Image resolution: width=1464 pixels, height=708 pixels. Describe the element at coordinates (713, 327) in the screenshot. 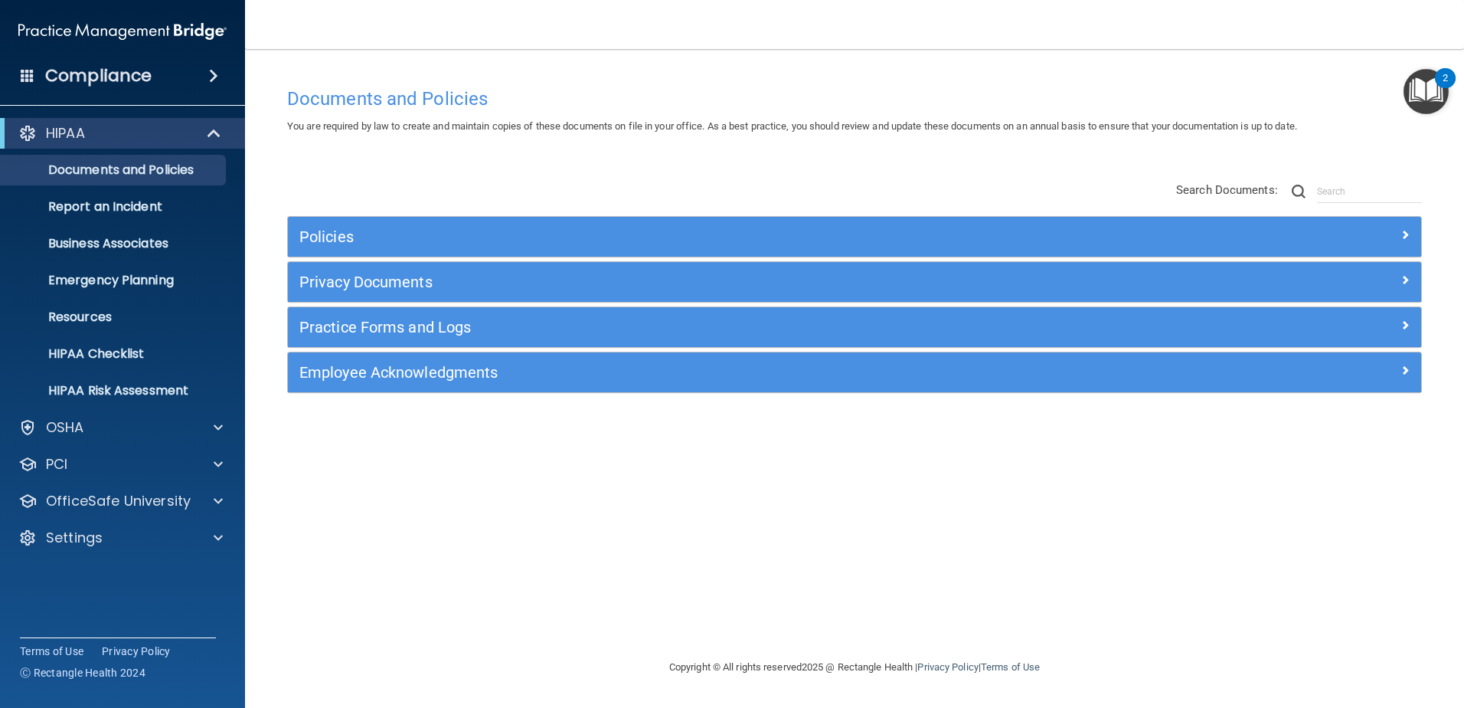

I see `h5: Practice Forms and Logs` at that location.